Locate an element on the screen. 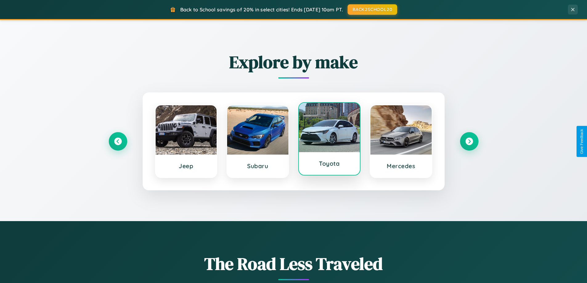 The width and height of the screenshot is (587, 283). h2: Explore by make is located at coordinates (294, 62).